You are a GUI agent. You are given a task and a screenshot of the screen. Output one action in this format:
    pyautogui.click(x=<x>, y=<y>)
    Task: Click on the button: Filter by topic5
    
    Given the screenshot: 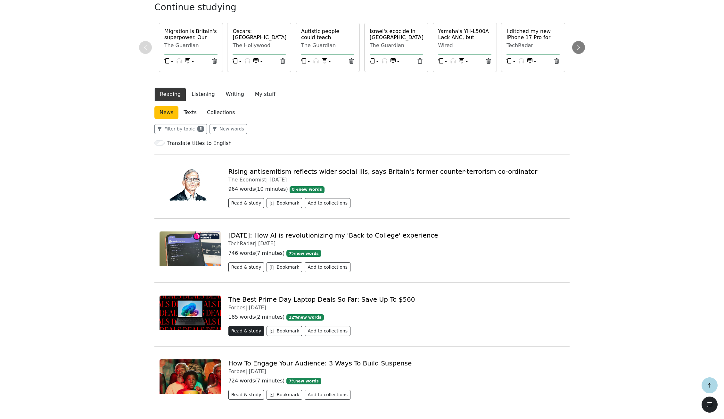 What is the action you would take?
    pyautogui.click(x=181, y=129)
    